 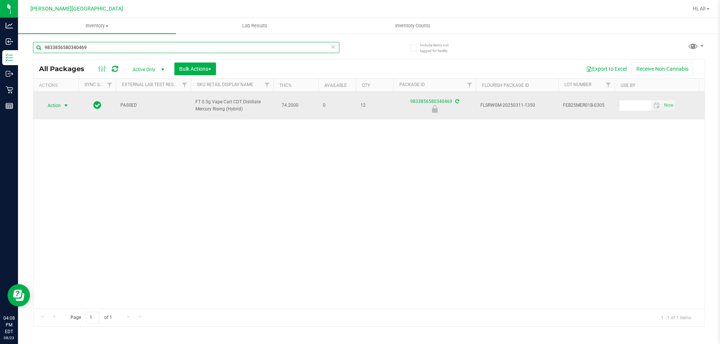 I want to click on a: Sync Status, so click(x=99, y=85).